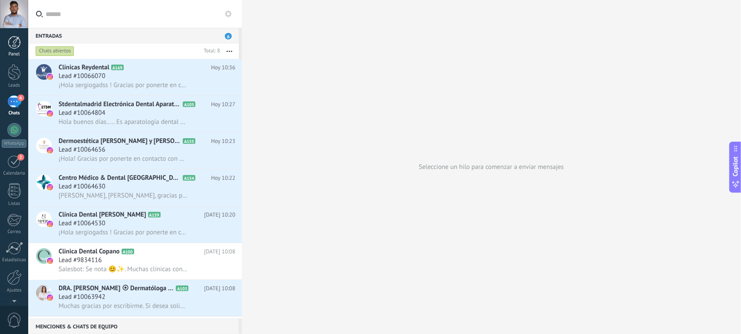 The image size is (741, 334). Describe the element at coordinates (223, 178) in the screenshot. I see `span: Hoy 10:22` at that location.